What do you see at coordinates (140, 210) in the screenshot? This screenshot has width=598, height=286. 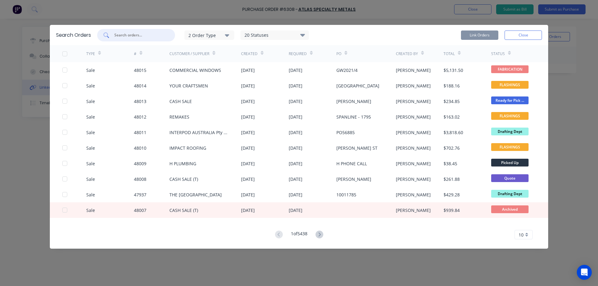 I see `div: 48007` at bounding box center [140, 210].